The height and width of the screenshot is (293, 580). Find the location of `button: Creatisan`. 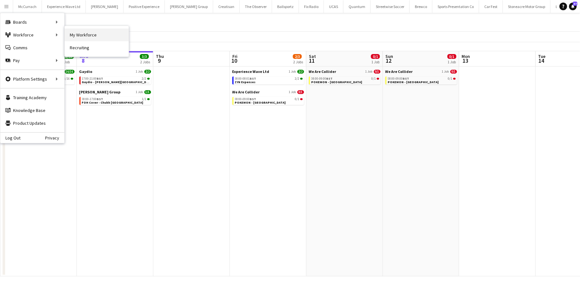

button: Creatisan is located at coordinates (226, 6).